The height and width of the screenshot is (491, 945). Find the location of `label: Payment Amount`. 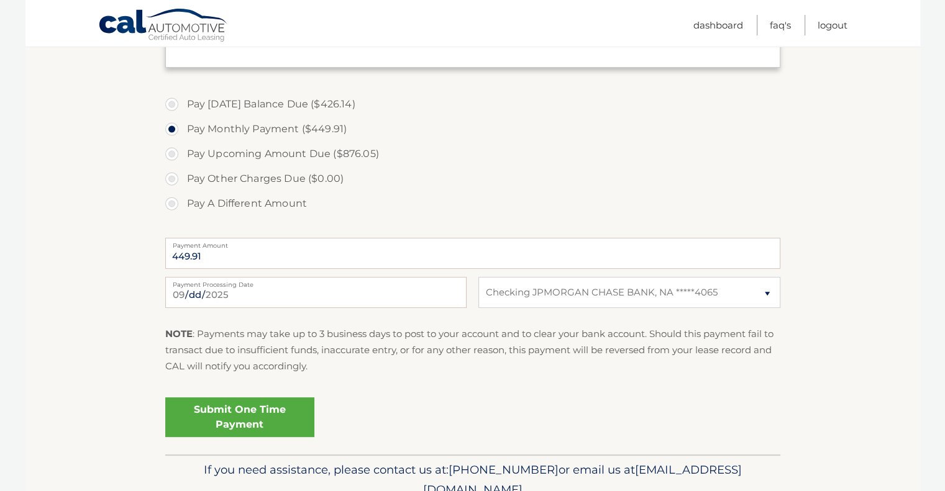

label: Payment Amount is located at coordinates (473, 243).